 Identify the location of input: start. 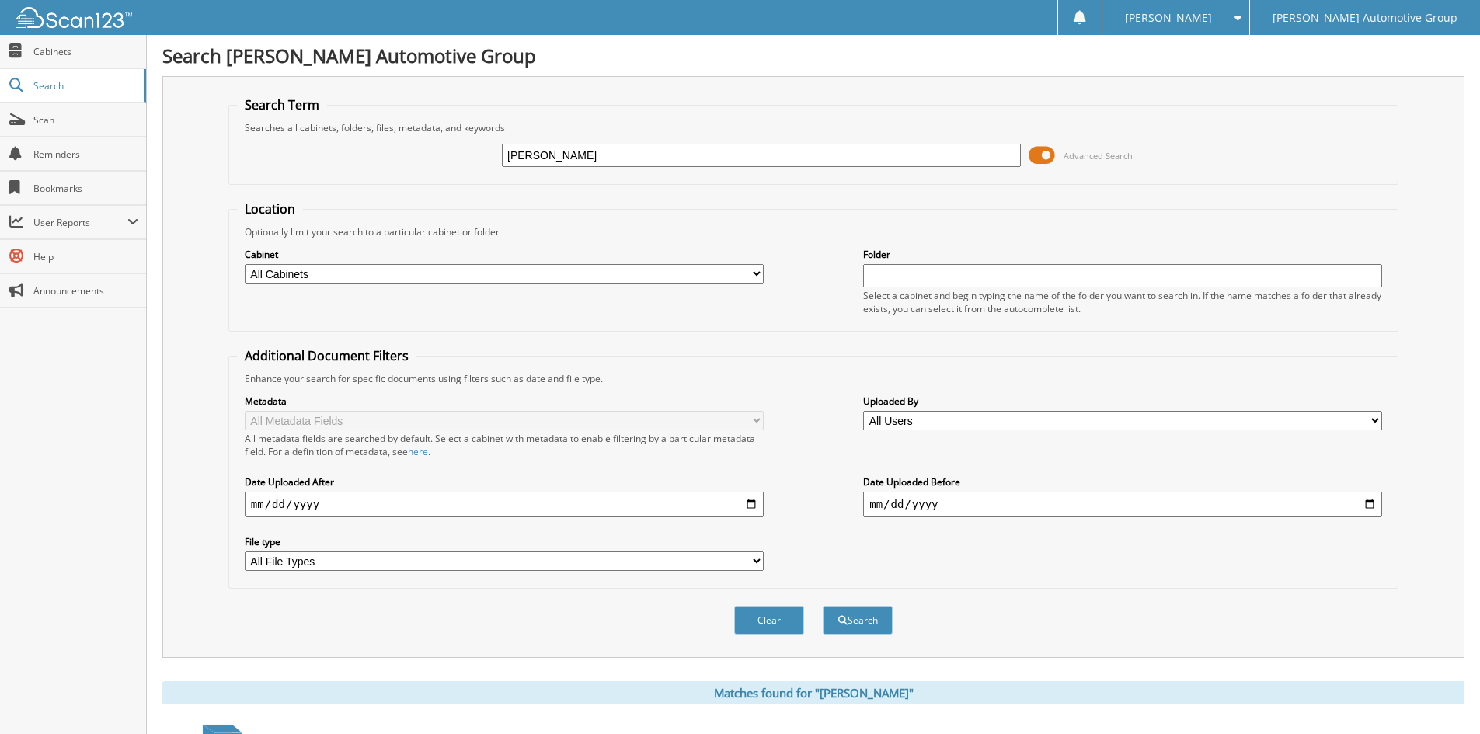
(504, 504).